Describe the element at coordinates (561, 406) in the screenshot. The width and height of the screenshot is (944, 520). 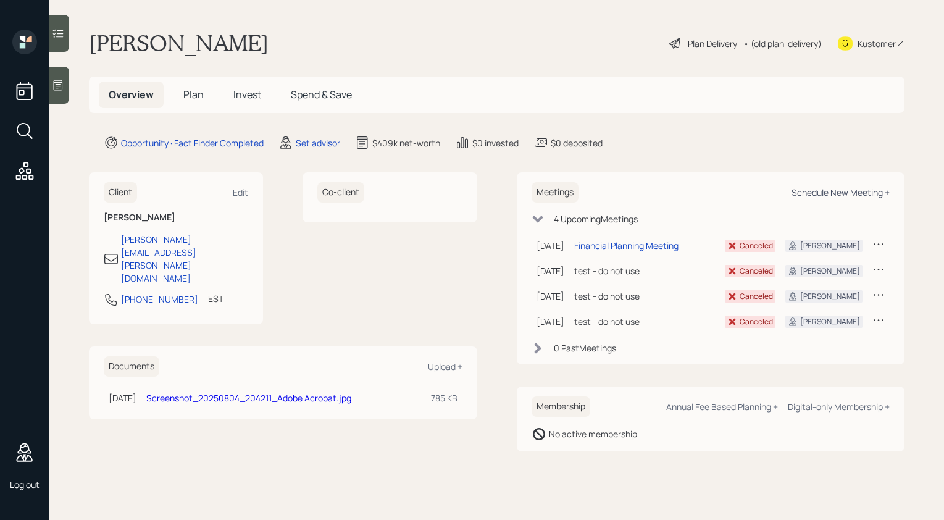
I see `h6: Membership` at that location.